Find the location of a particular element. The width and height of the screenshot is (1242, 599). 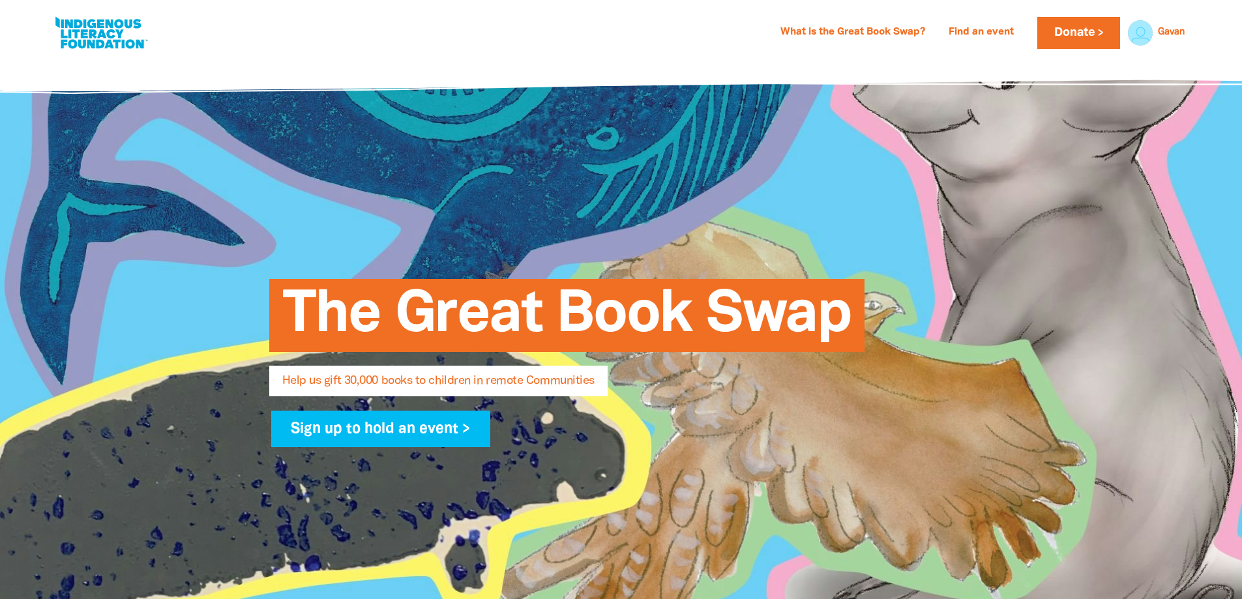

span: The Great Book Swap is located at coordinates (566, 320).